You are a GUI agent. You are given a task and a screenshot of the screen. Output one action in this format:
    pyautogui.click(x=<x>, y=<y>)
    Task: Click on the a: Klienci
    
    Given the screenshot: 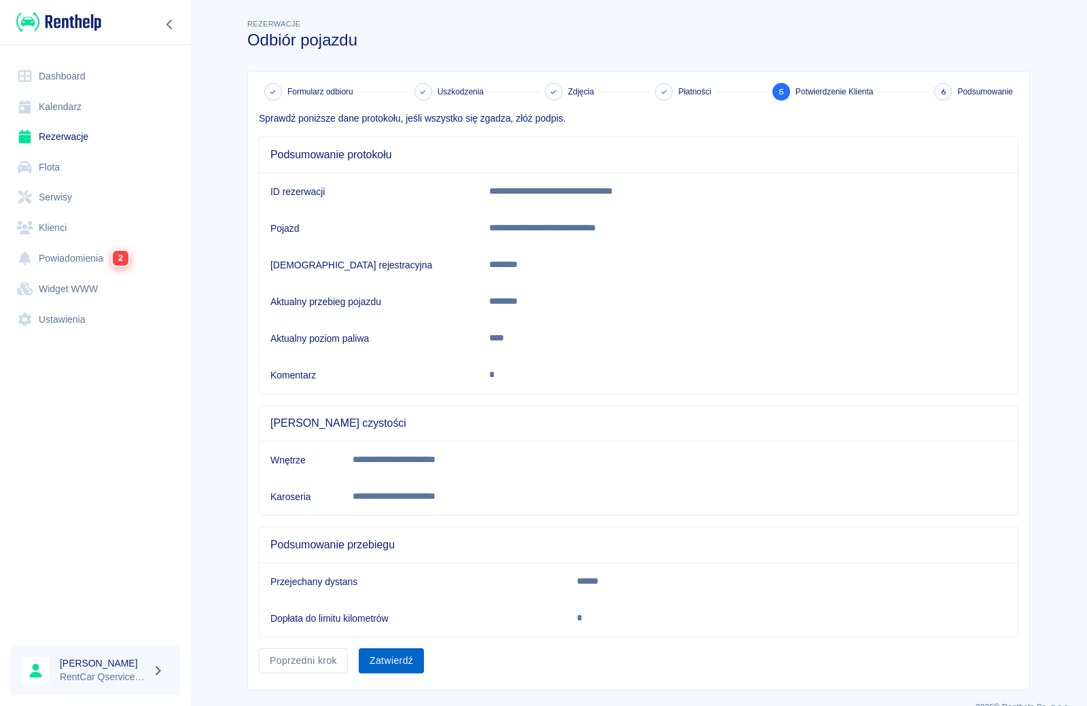 What is the action you would take?
    pyautogui.click(x=95, y=228)
    